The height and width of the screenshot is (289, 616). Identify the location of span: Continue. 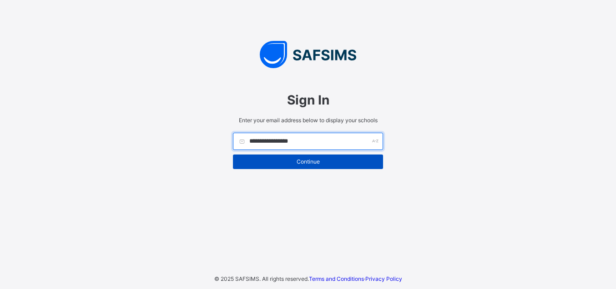
(308, 161).